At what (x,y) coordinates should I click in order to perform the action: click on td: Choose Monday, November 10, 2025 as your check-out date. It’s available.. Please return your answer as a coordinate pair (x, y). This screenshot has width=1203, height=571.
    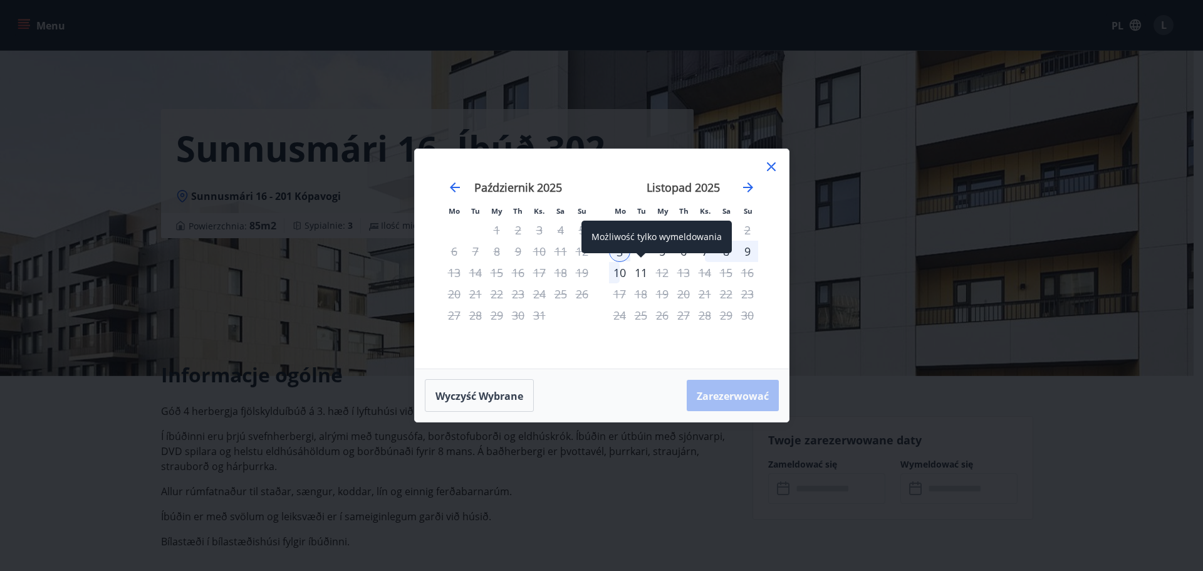
    Looking at the image, I should click on (620, 273).